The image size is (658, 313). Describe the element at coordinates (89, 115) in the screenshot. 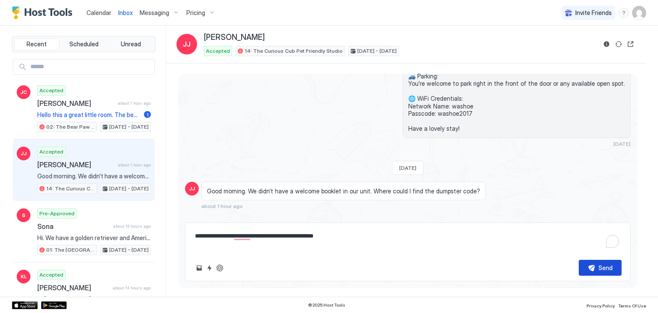

I see `span: Hello this a great little room. The bed unfortunately is very hard. Do you have a mattress or foa...` at that location.